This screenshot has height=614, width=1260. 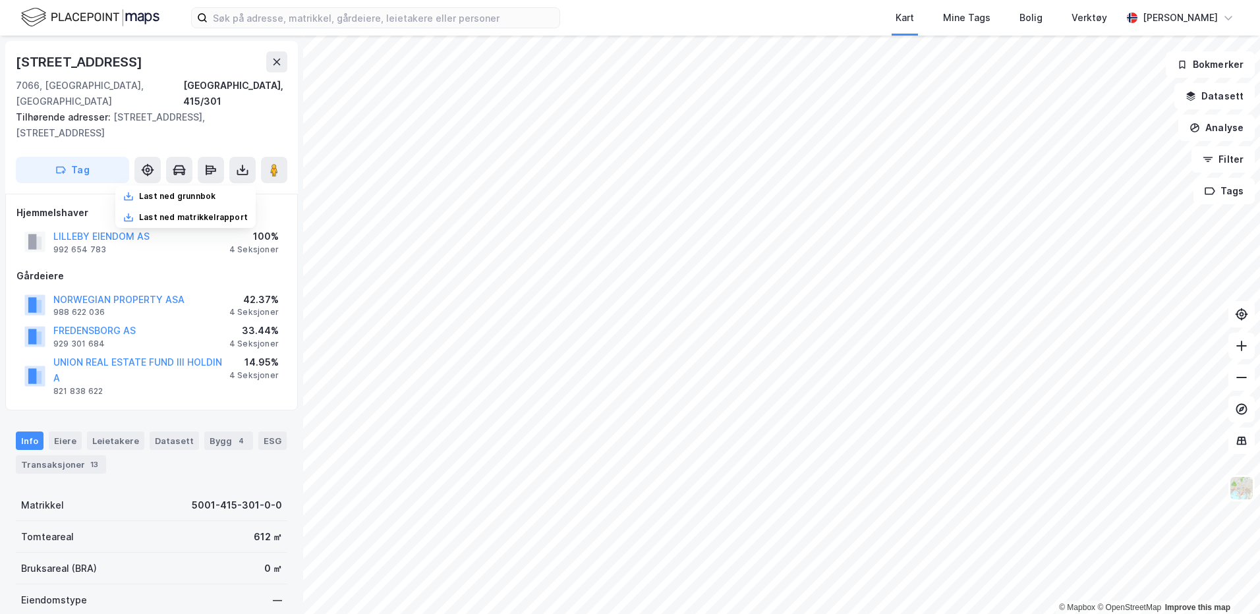 I want to click on div: Last ned grunnbok, so click(x=177, y=196).